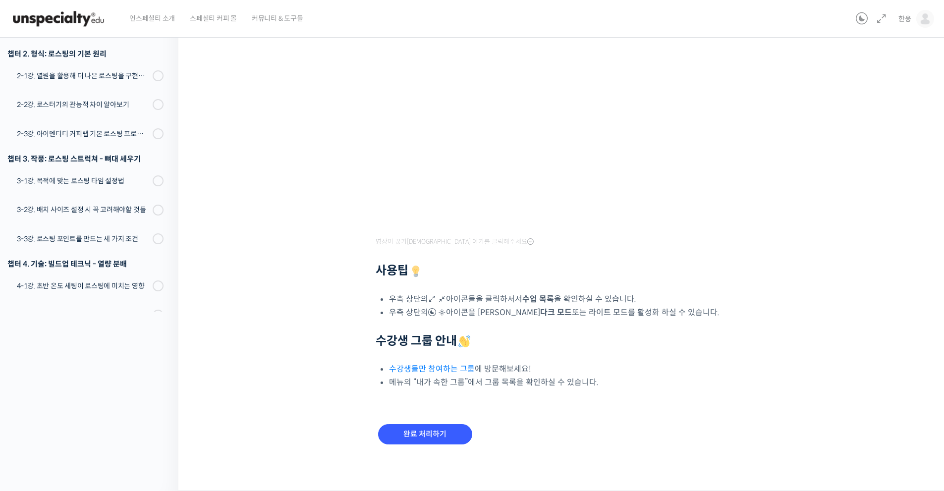 The height and width of the screenshot is (491, 944). I want to click on div: 2-2강. 로스터기의 관능적 차이 알아보기, so click(83, 105).